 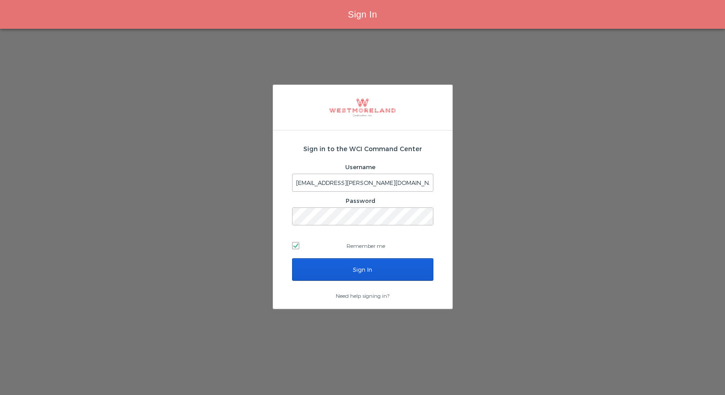 What do you see at coordinates (363, 246) in the screenshot?
I see `label: Remember me` at bounding box center [363, 246].